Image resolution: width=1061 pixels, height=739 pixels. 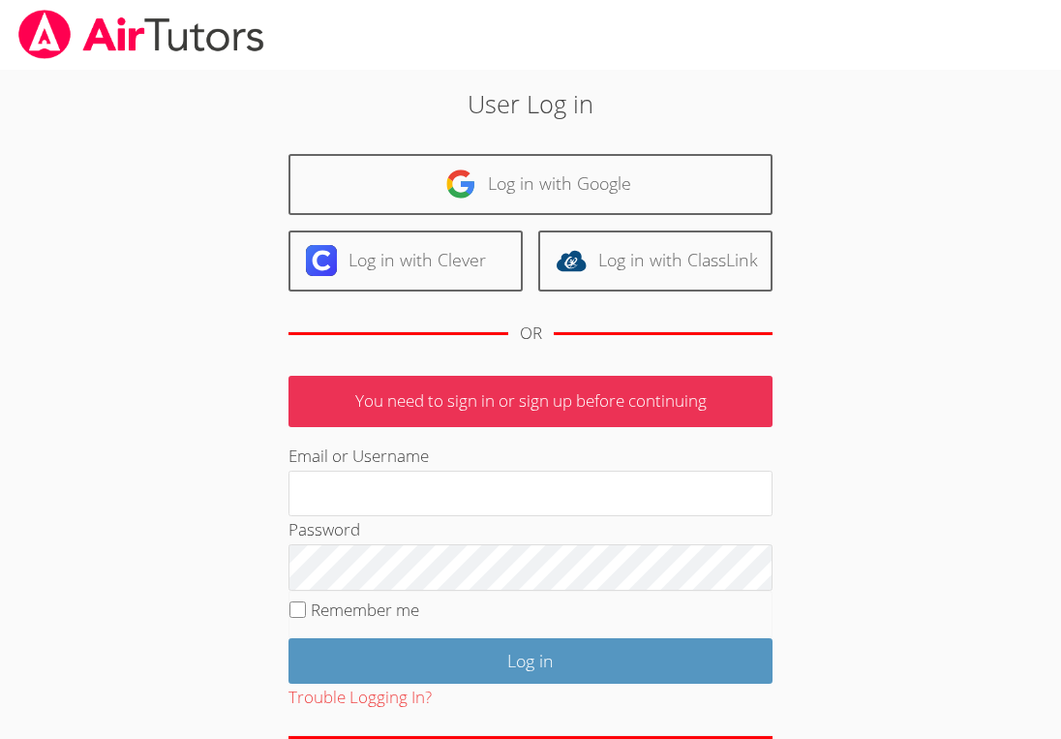 What do you see at coordinates (531, 184) in the screenshot?
I see `a: Log in with Google` at bounding box center [531, 184].